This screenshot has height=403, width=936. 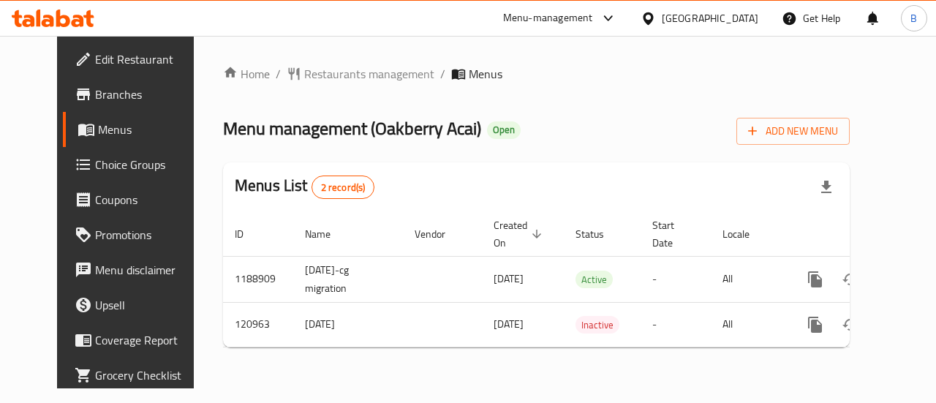 What do you see at coordinates (148, 375) in the screenshot?
I see `span: Grocery Checklist` at bounding box center [148, 375].